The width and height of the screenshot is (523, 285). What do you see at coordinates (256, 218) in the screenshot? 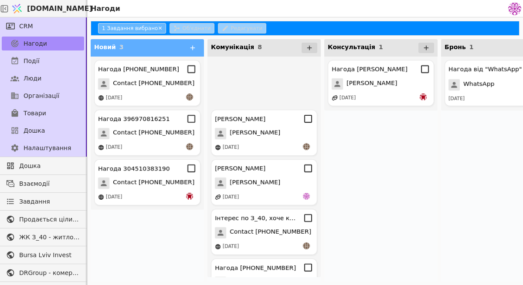
I see `div: Інтерес по З_40, хоче квартиру` at bounding box center [256, 218].